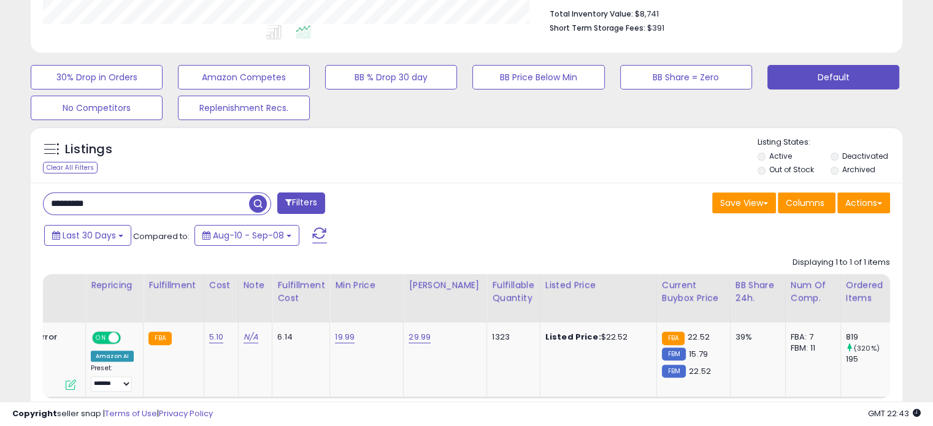 The image size is (933, 426). Describe the element at coordinates (871, 360) in the screenshot. I see `div: 195` at that location.